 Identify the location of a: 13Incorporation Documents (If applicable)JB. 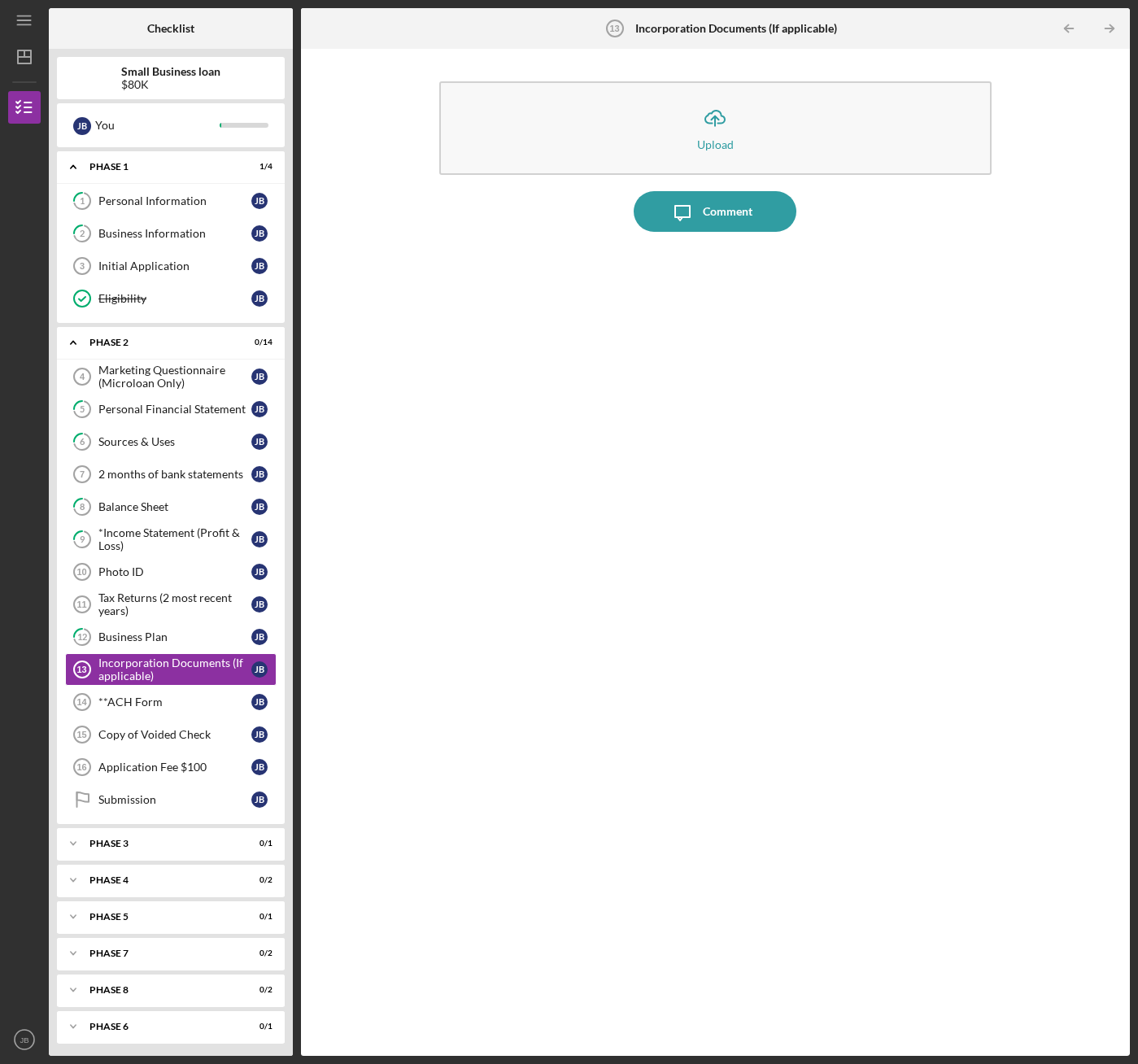
(171, 670).